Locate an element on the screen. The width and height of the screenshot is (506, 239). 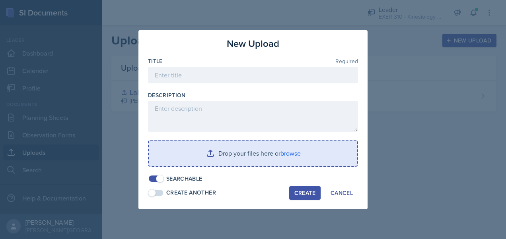
label: Description is located at coordinates (167, 95).